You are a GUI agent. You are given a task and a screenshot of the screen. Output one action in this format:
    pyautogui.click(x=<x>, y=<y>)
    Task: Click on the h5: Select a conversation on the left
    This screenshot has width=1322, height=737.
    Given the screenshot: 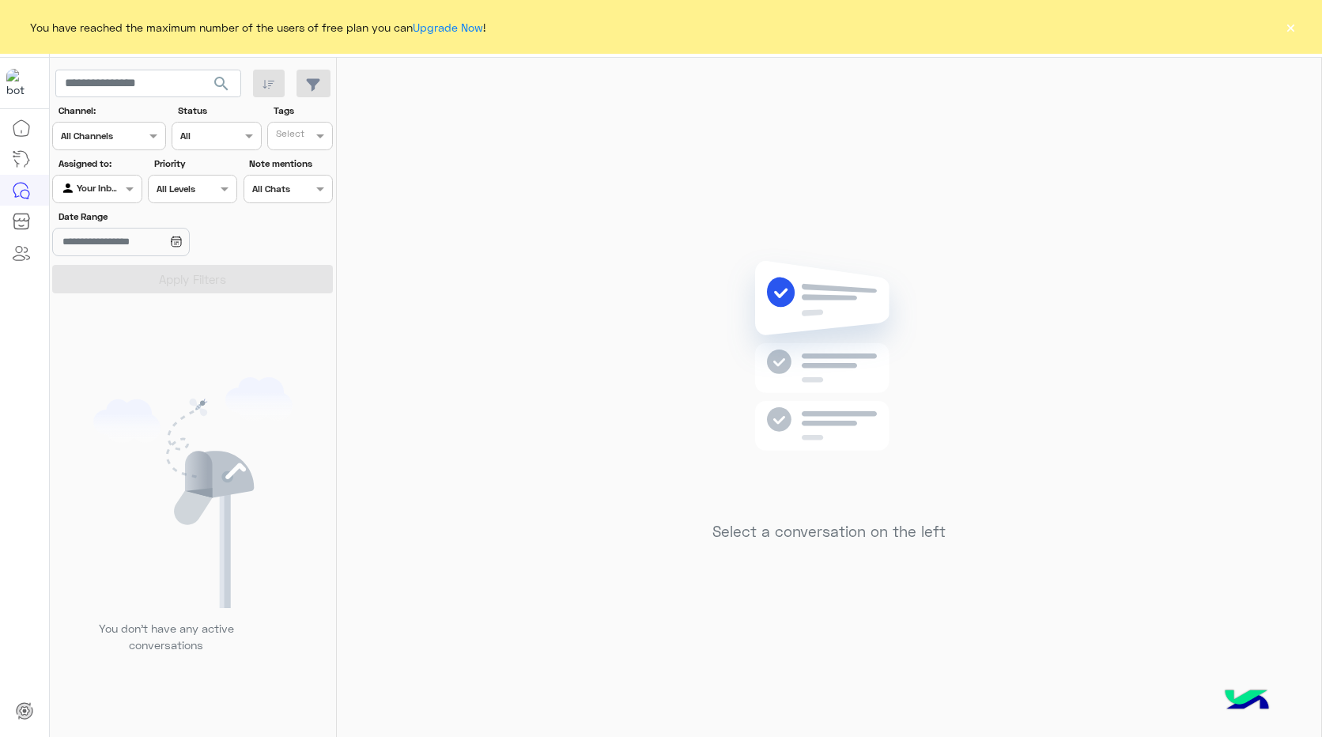 What is the action you would take?
    pyautogui.click(x=829, y=531)
    